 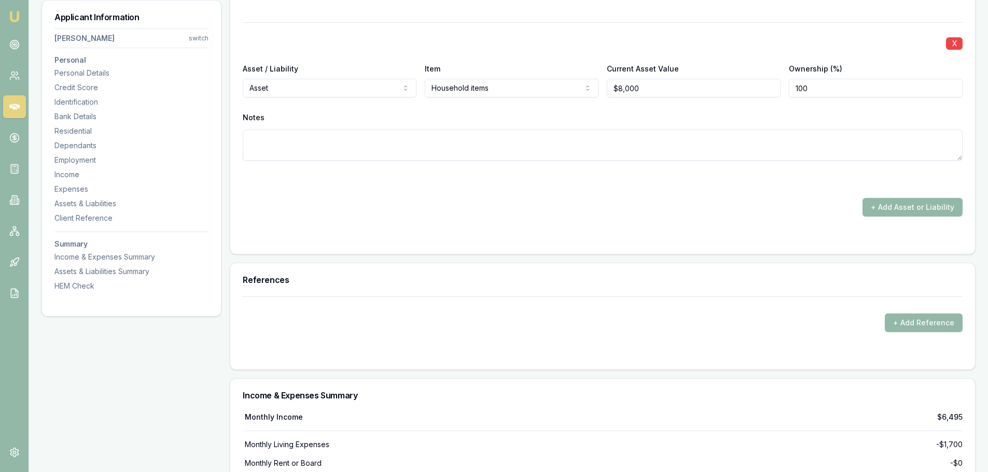 I want to click on div: HEM Check, so click(x=131, y=286).